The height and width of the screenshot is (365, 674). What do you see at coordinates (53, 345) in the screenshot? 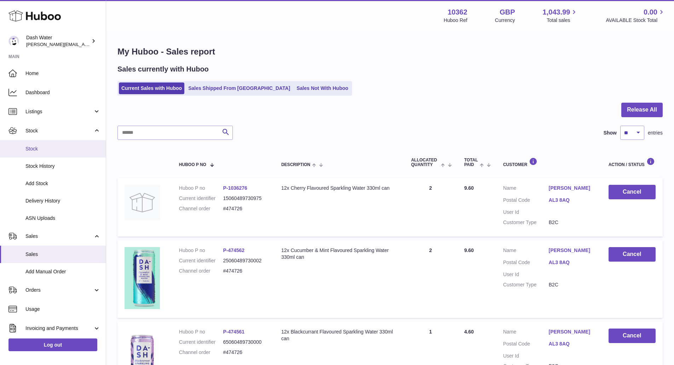
I see `a: Log out` at bounding box center [53, 345].